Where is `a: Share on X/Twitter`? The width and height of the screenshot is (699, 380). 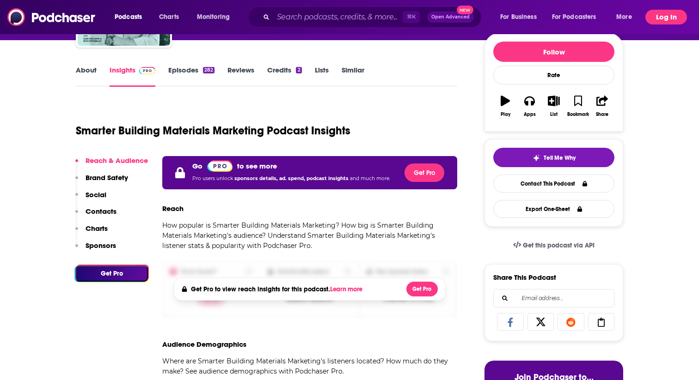
a: Share on X/Twitter is located at coordinates (541, 322).